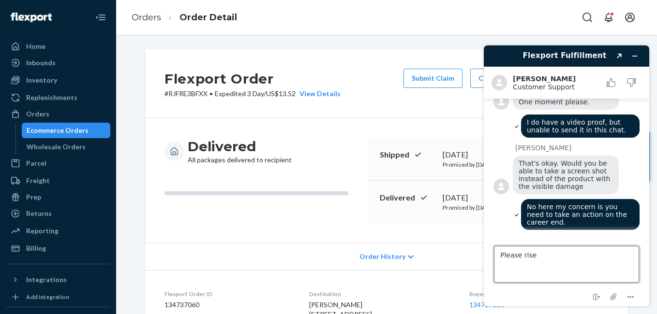 Image resolution: width=657 pixels, height=314 pixels. I want to click on a: Parcel, so click(58, 163).